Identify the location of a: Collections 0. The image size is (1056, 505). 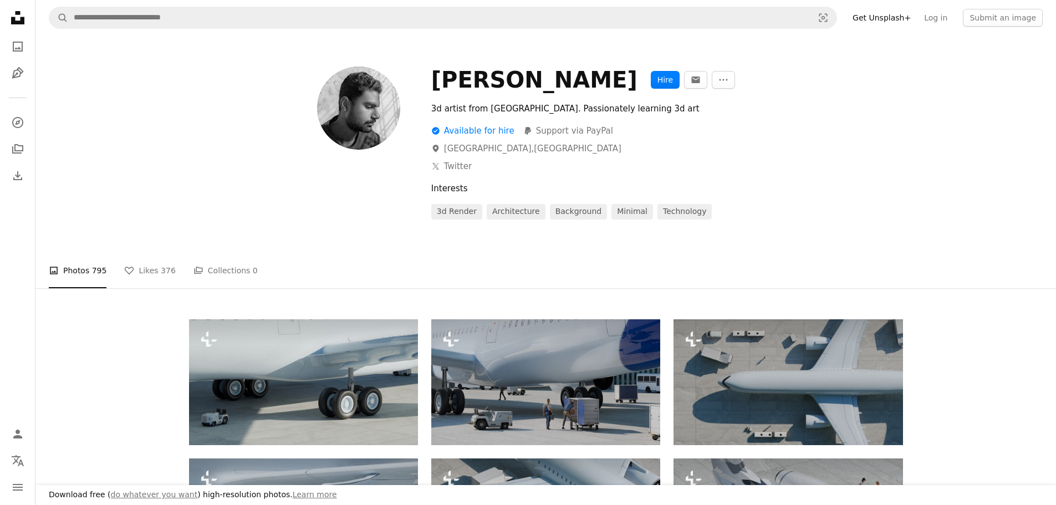
(226, 271).